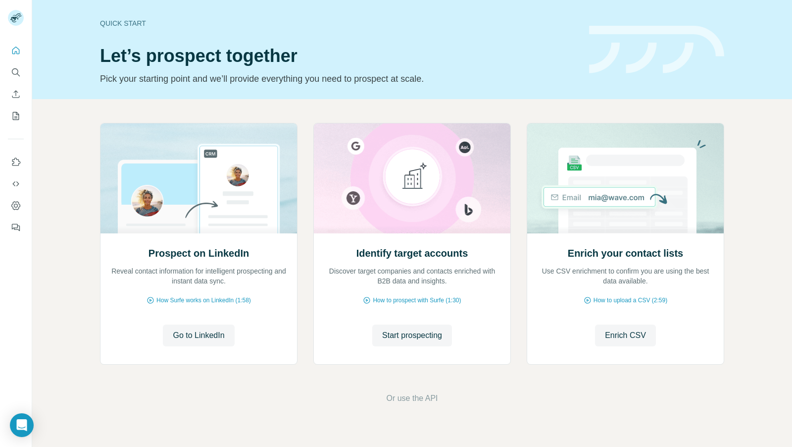 The width and height of the screenshot is (792, 447). I want to click on span: Go to LinkedIn, so click(199, 335).